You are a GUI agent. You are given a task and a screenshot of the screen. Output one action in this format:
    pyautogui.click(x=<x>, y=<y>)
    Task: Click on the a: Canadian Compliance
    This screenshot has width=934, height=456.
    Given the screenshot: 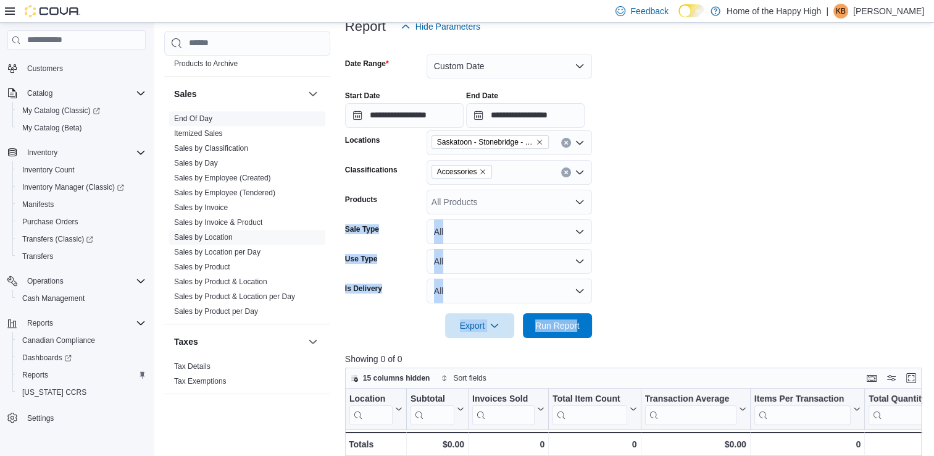 What is the action you would take?
    pyautogui.click(x=59, y=340)
    